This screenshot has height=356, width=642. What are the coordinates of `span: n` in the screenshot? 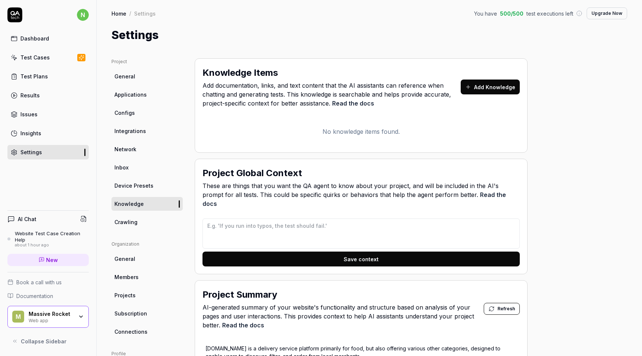 It's located at (83, 15).